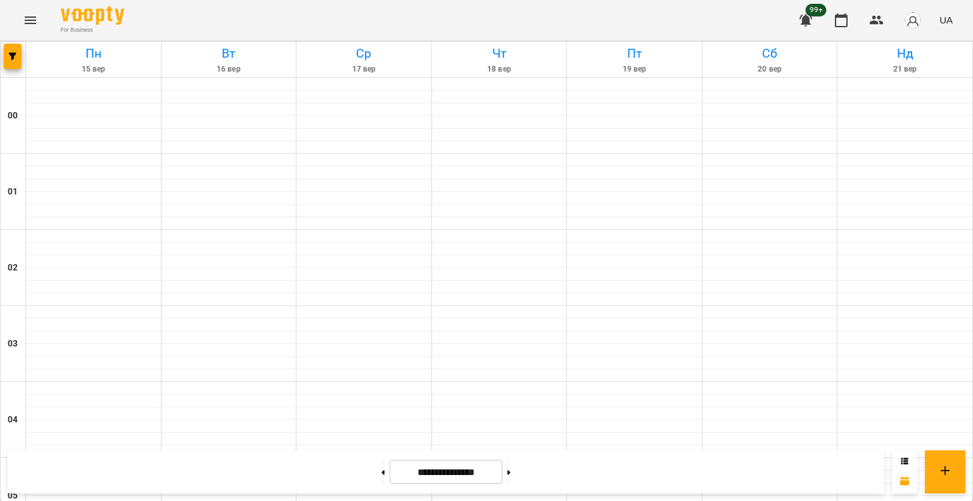 Image resolution: width=973 pixels, height=501 pixels. What do you see at coordinates (770, 69) in the screenshot?
I see `h6: 20 вер` at bounding box center [770, 69].